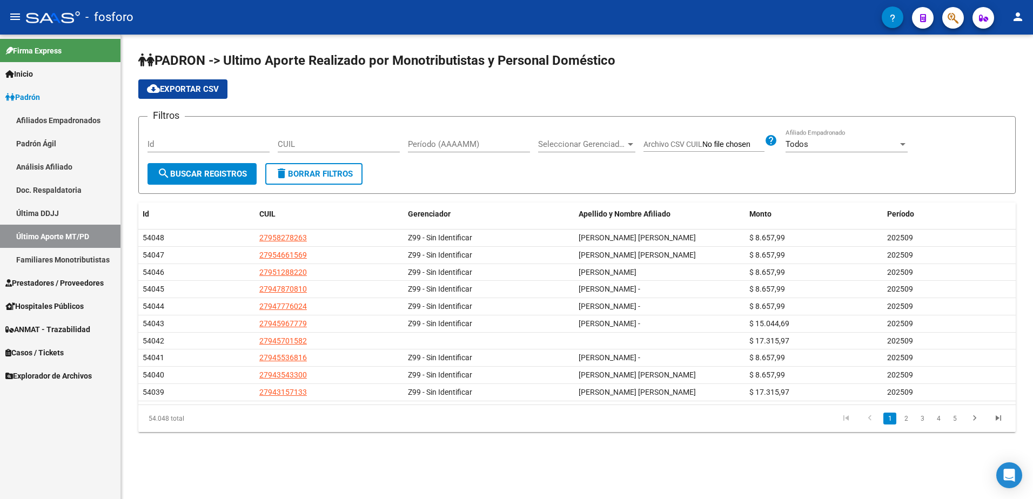 The image size is (1033, 499). I want to click on li: page 5, so click(955, 419).